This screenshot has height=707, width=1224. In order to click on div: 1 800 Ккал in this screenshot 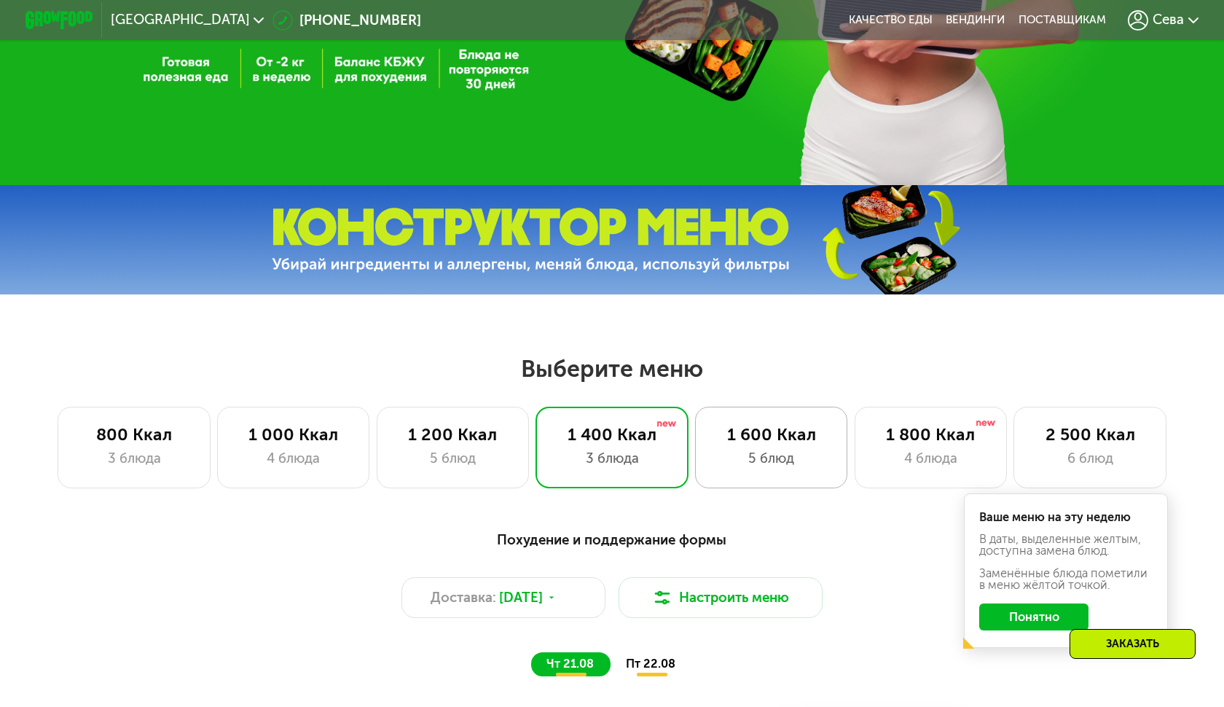, I will do `click(930, 434)`.